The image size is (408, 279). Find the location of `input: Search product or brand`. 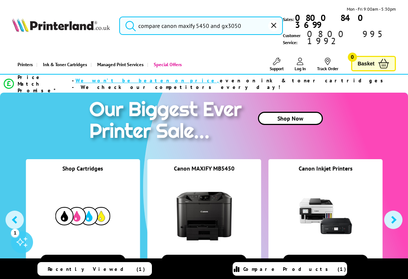

input: Search product or brand is located at coordinates (201, 26).